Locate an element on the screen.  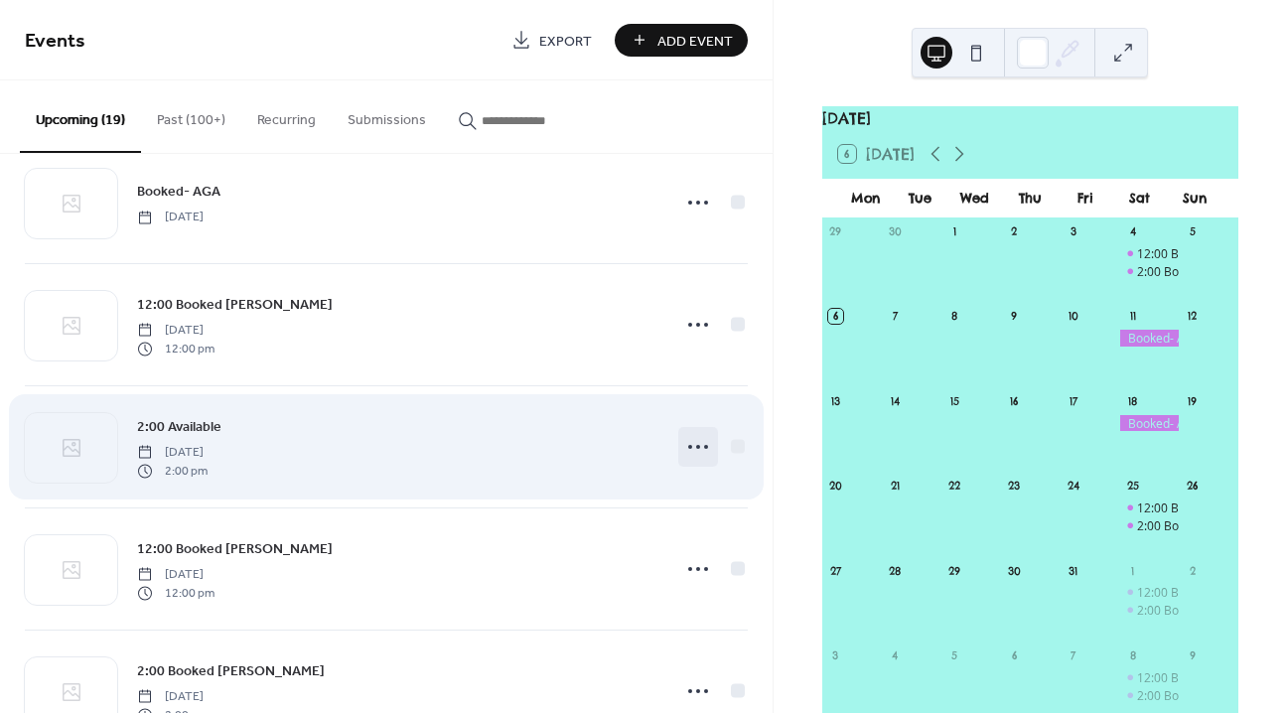
div: Fri is located at coordinates (1085, 199).